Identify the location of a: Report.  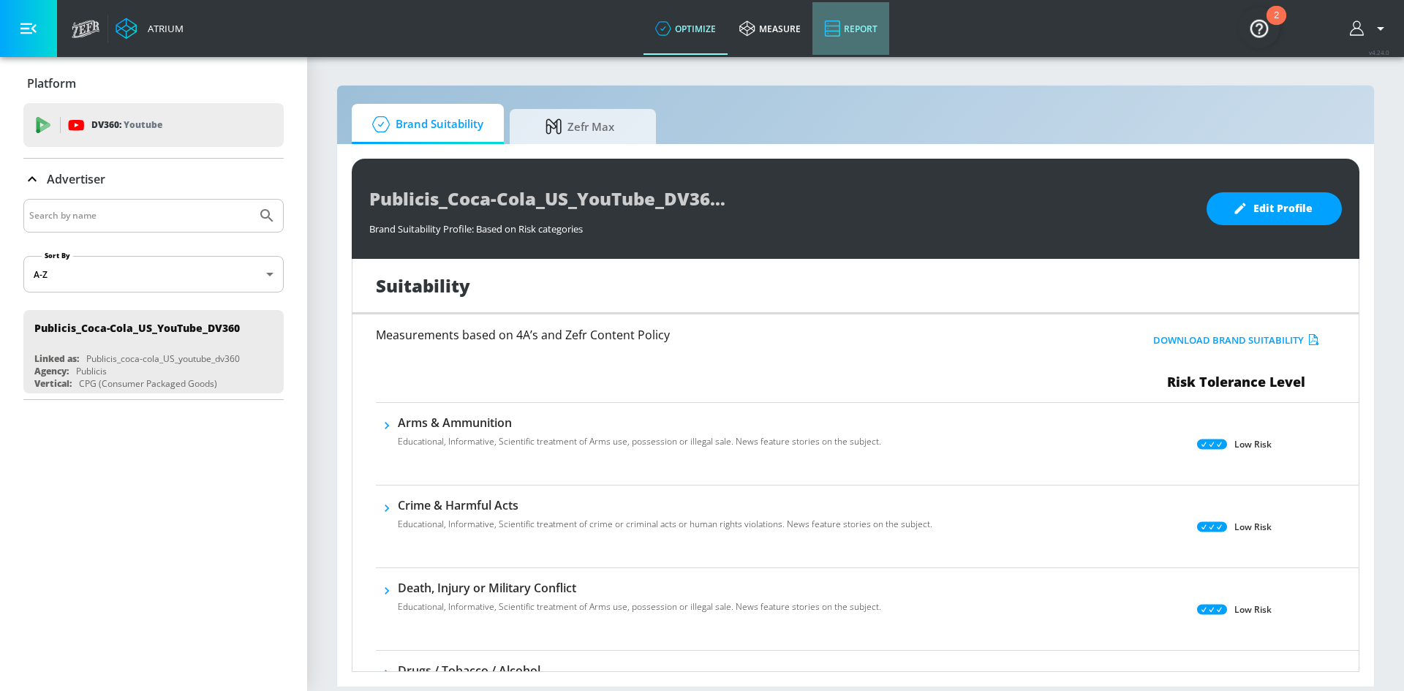
(850, 29).